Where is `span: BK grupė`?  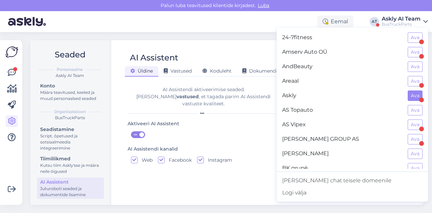 span: BK grupė is located at coordinates (342, 168).